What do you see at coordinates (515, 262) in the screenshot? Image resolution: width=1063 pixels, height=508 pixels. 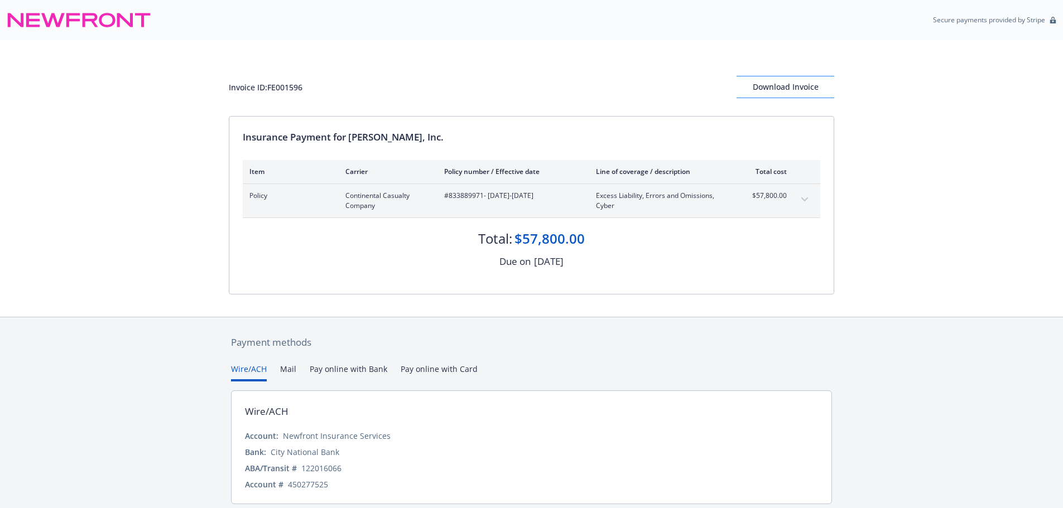 I see `div: Due on` at bounding box center [515, 262].